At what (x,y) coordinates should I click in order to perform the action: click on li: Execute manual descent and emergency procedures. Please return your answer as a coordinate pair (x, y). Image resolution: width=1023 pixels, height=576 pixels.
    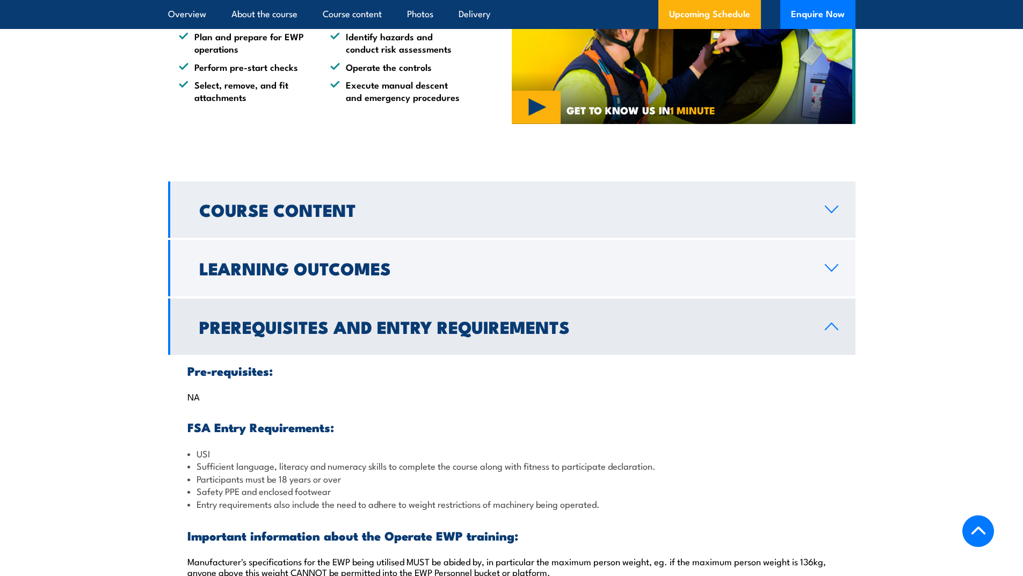
    Looking at the image, I should click on (396, 91).